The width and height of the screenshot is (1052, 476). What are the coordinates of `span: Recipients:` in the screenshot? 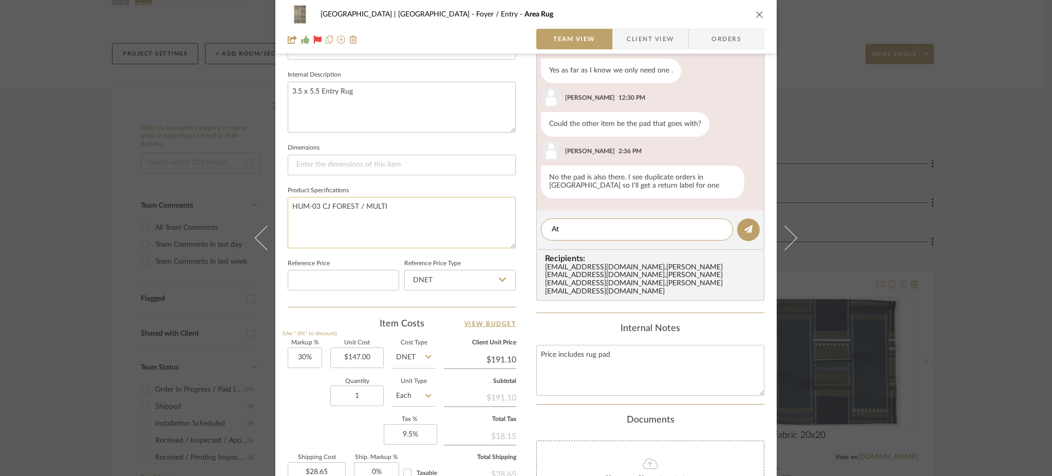 It's located at (653, 258).